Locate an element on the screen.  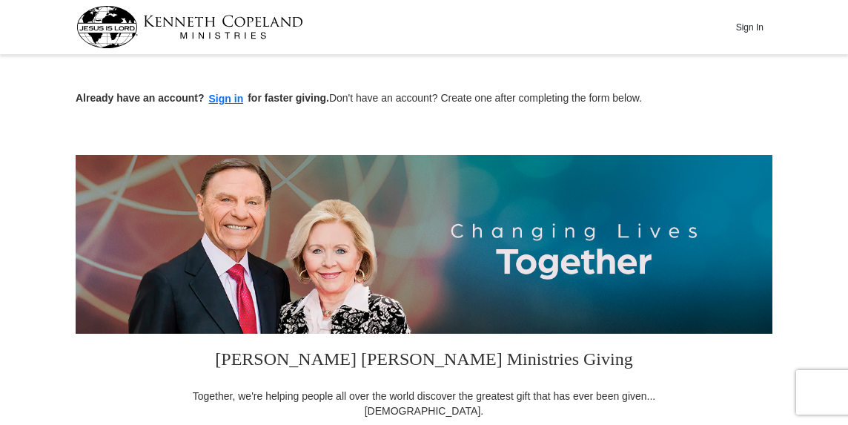
strong: Already have an account? for faster giving. is located at coordinates (202, 98).